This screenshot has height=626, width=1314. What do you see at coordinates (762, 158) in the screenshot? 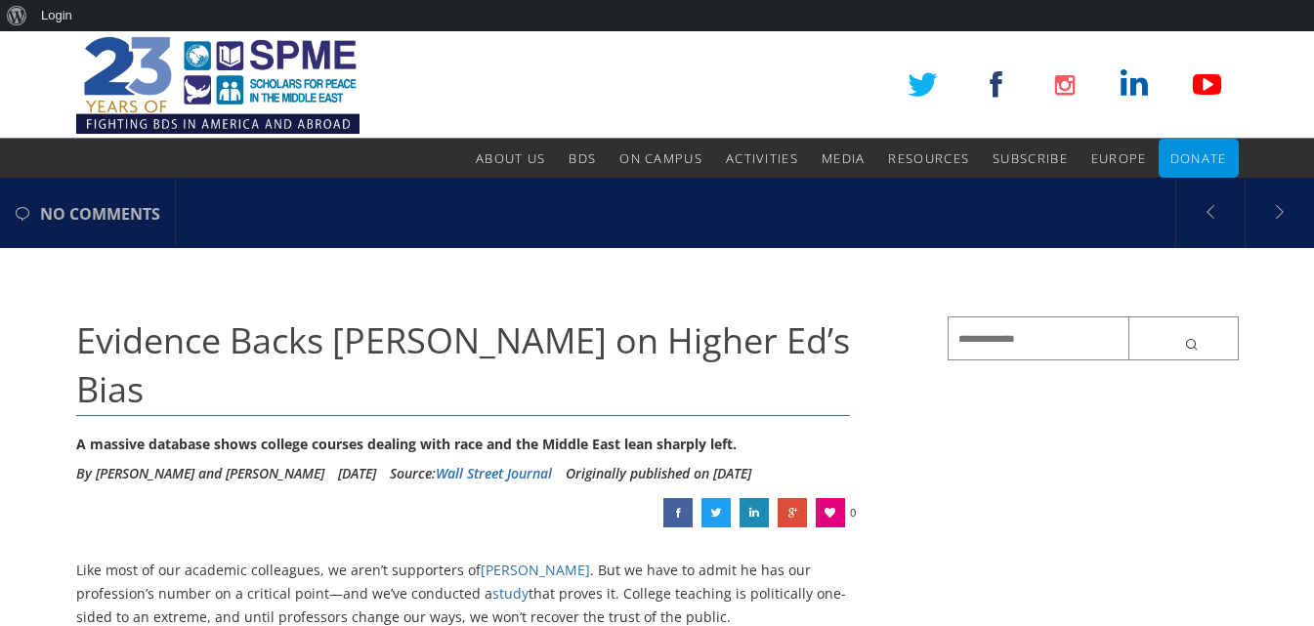
I see `span: Activities` at bounding box center [762, 158].